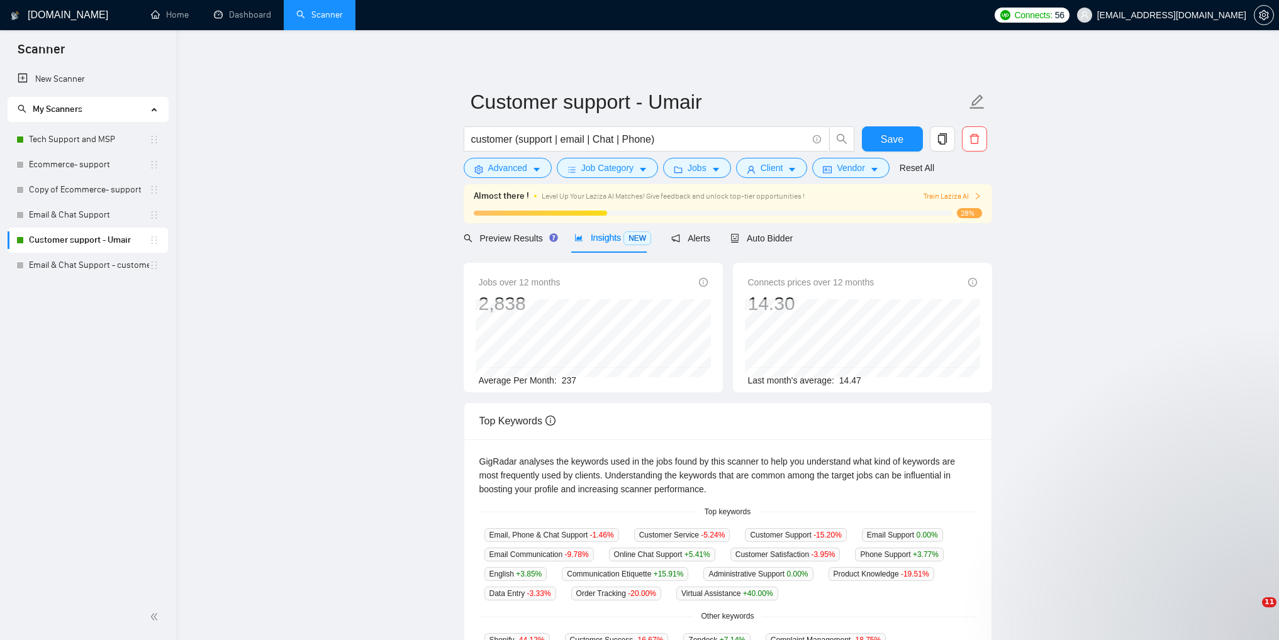 Image resolution: width=1279 pixels, height=640 pixels. What do you see at coordinates (89, 240) in the screenshot?
I see `a: Customer support - Umair` at bounding box center [89, 240].